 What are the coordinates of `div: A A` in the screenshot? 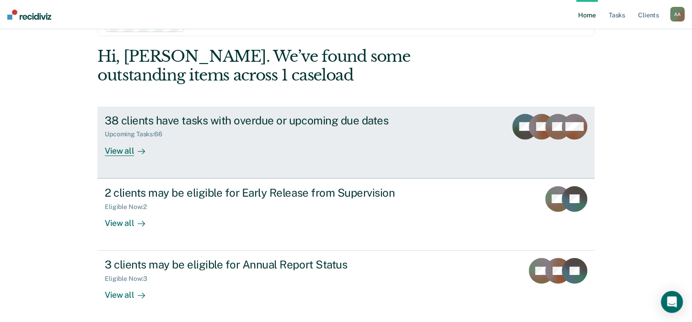 It's located at (677, 14).